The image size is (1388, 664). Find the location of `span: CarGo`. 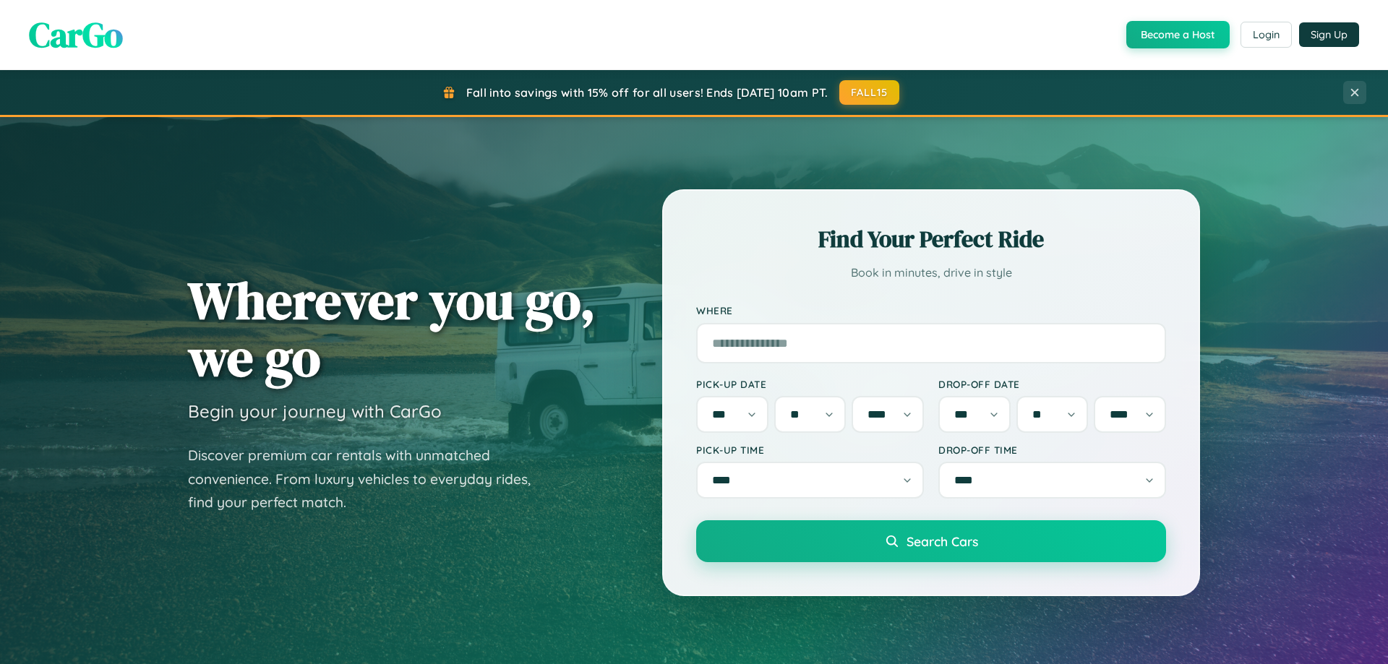

span: CarGo is located at coordinates (76, 35).